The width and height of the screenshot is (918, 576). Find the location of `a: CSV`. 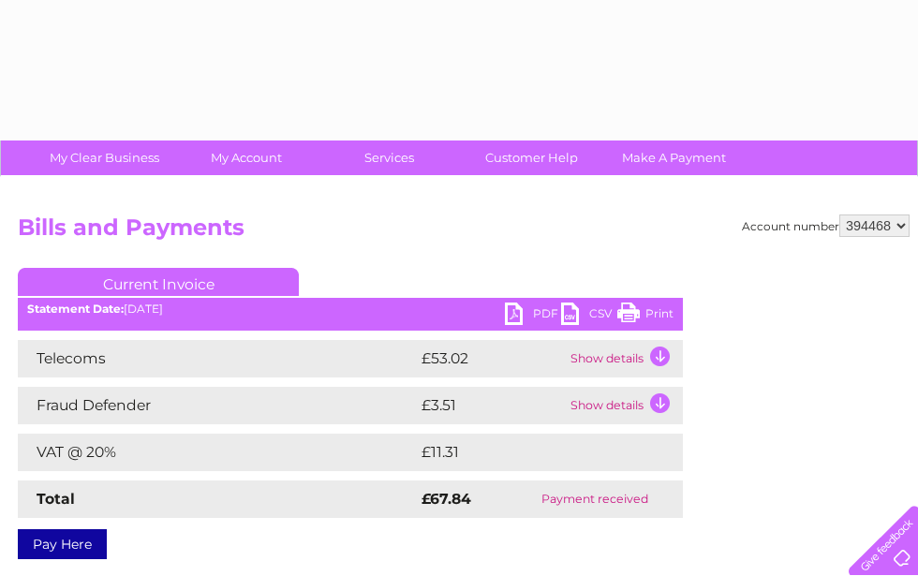

a: CSV is located at coordinates (589, 316).